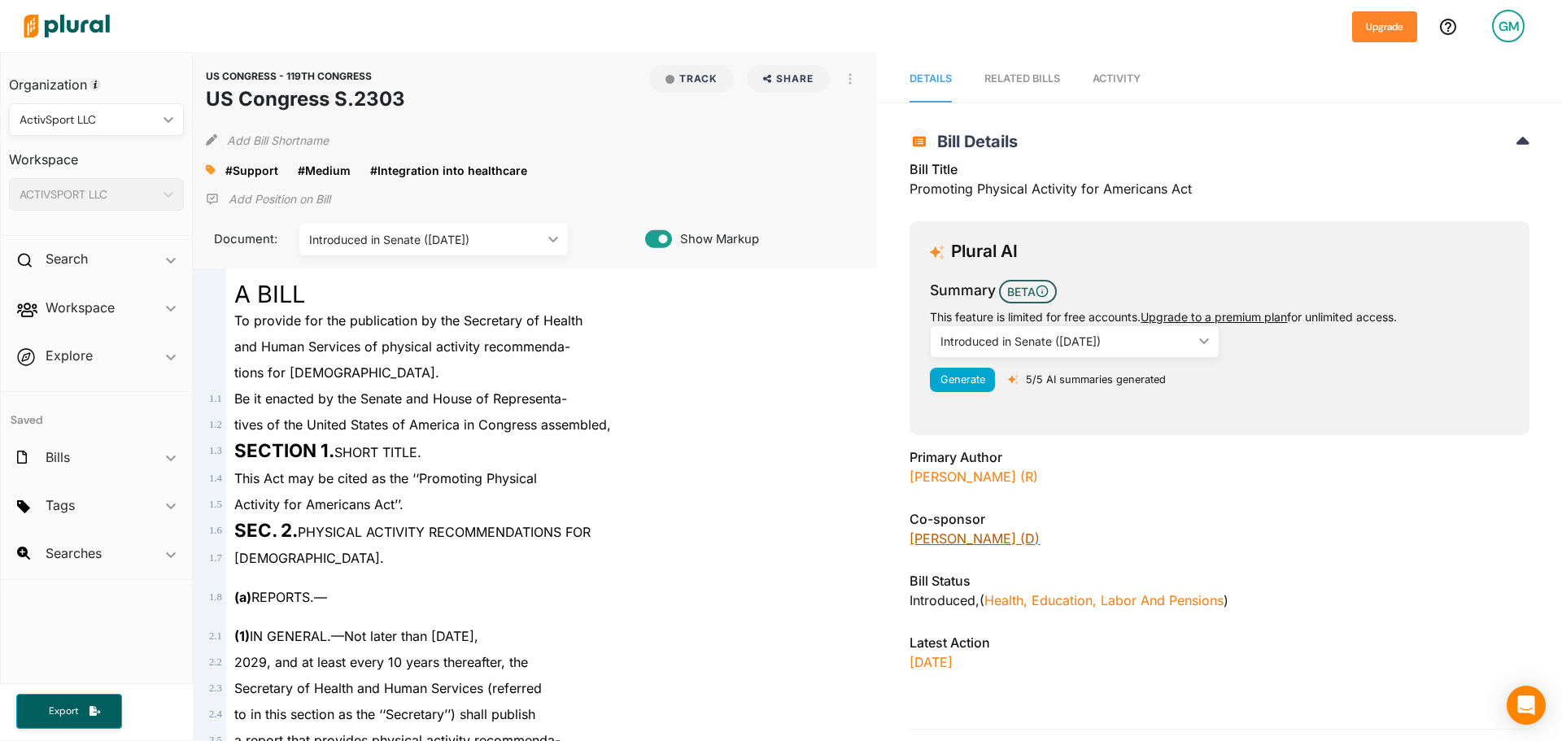 This screenshot has width=1562, height=741. What do you see at coordinates (216, 399) in the screenshot?
I see `span: 1 . 1` at bounding box center [216, 399].